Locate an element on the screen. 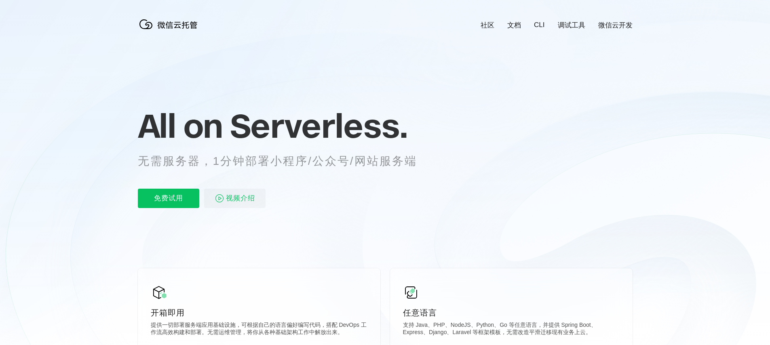 The width and height of the screenshot is (770, 345). span: 视频介绍 is located at coordinates (241, 199).